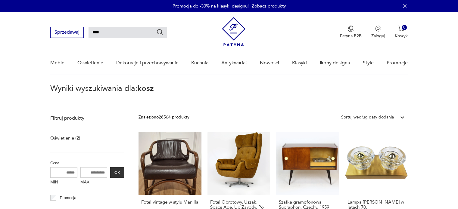  I want to click on a: Style, so click(368, 63).